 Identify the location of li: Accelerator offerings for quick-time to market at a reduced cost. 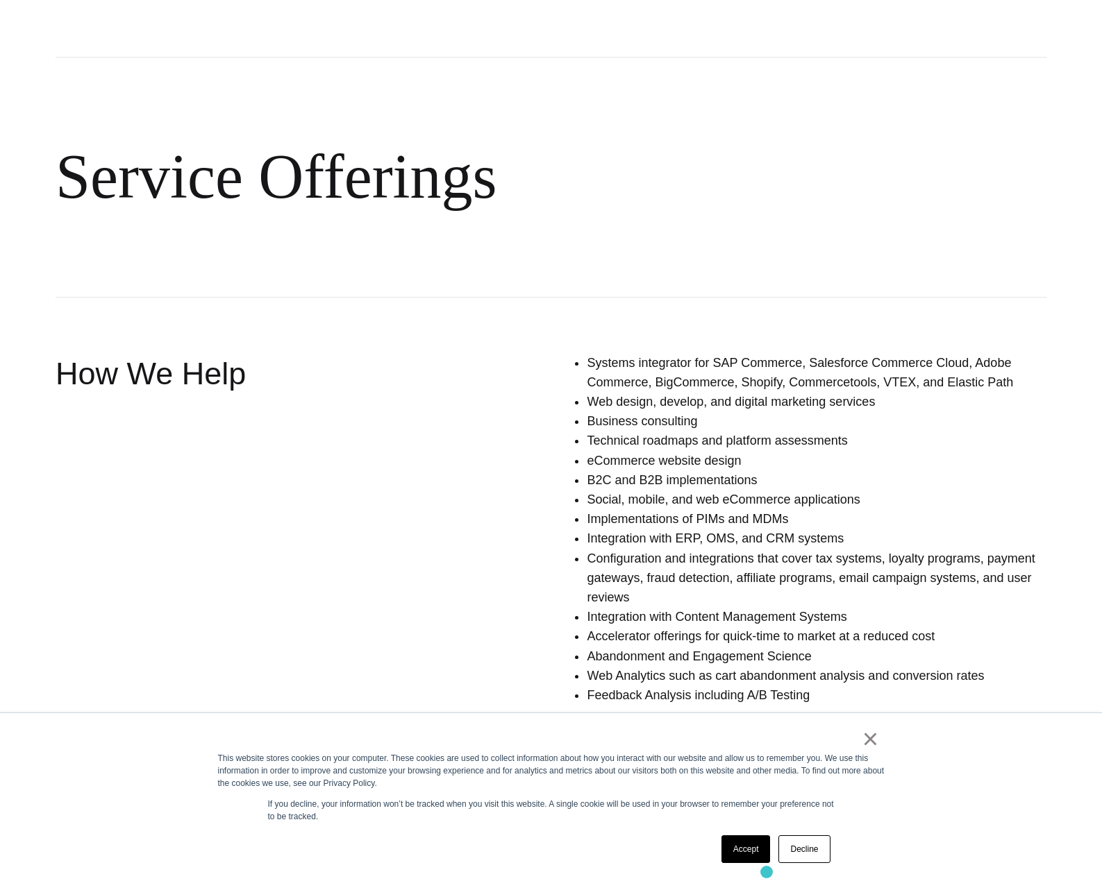
(816, 636).